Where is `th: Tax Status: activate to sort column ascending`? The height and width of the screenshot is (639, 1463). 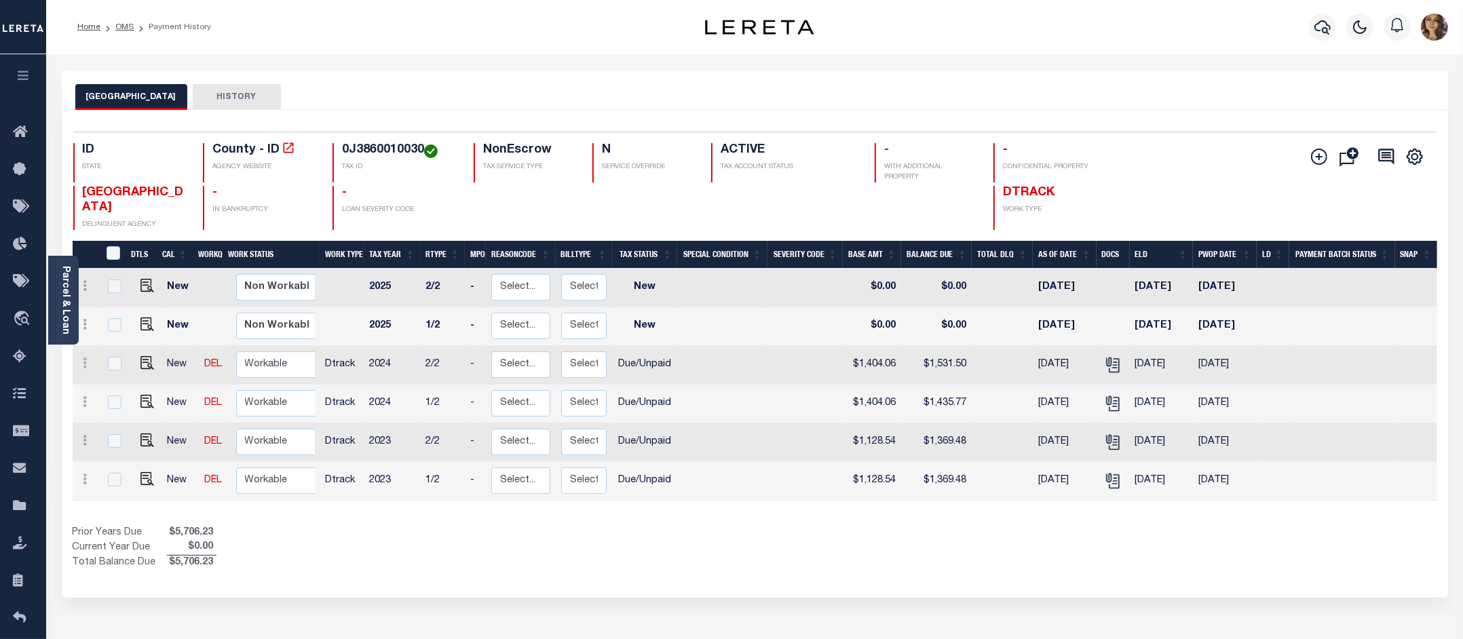 th: Tax Status: activate to sort column ascending is located at coordinates (645, 254).